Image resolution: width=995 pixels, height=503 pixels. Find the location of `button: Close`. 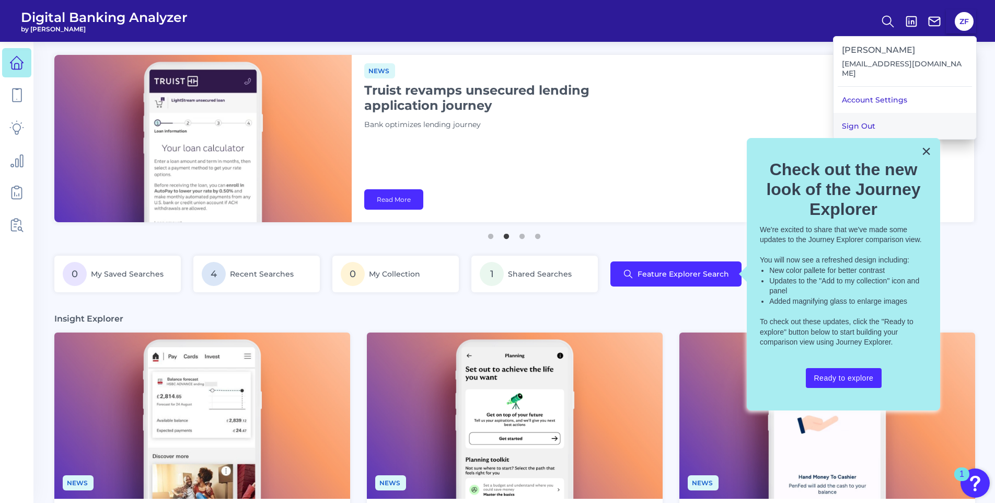

button: Close is located at coordinates (926, 151).